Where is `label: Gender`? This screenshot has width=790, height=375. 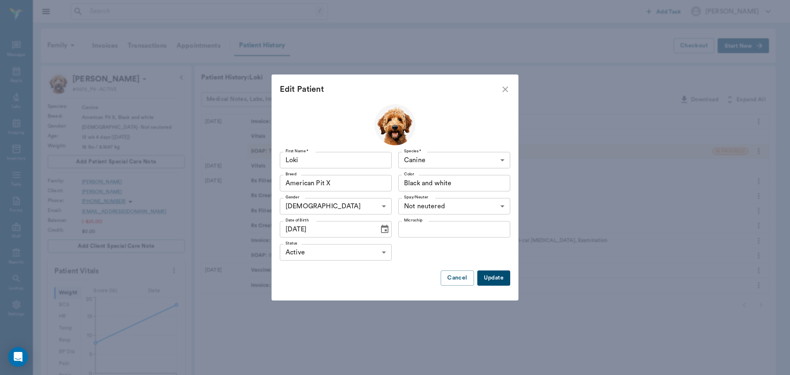 label: Gender is located at coordinates (292, 197).